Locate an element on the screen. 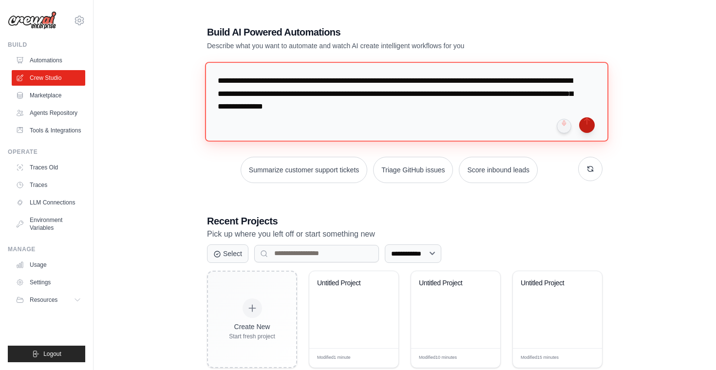  a: LLM Connections is located at coordinates (48, 203).